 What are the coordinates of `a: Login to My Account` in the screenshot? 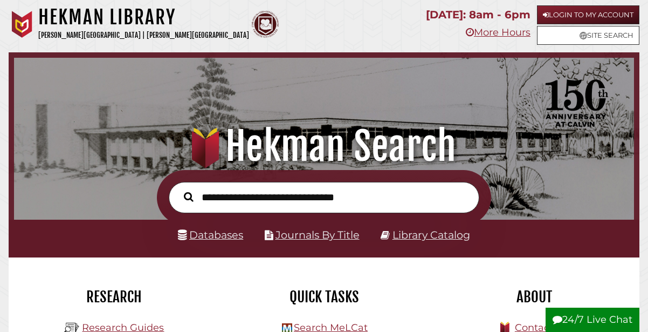 It's located at (588, 15).